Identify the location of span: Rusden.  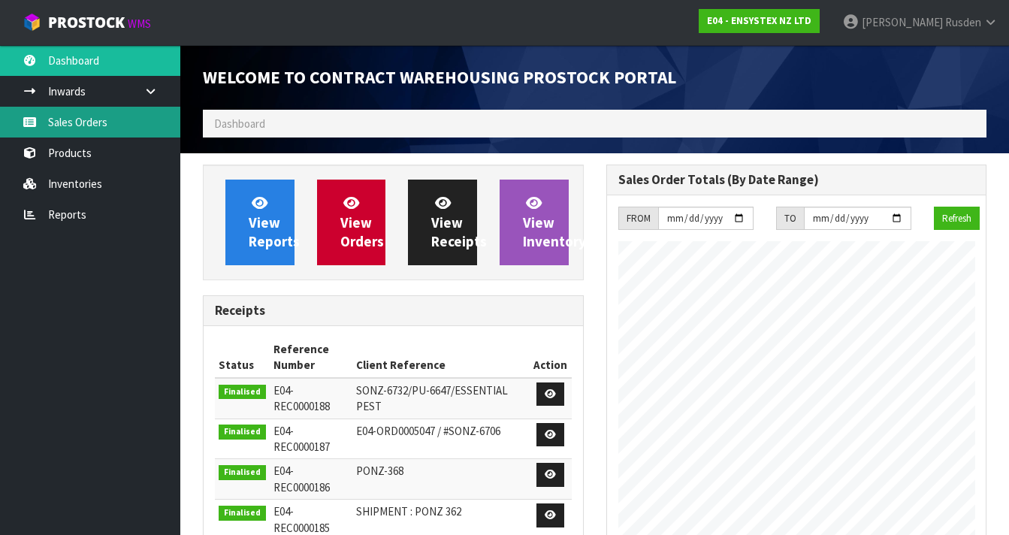
(963, 22).